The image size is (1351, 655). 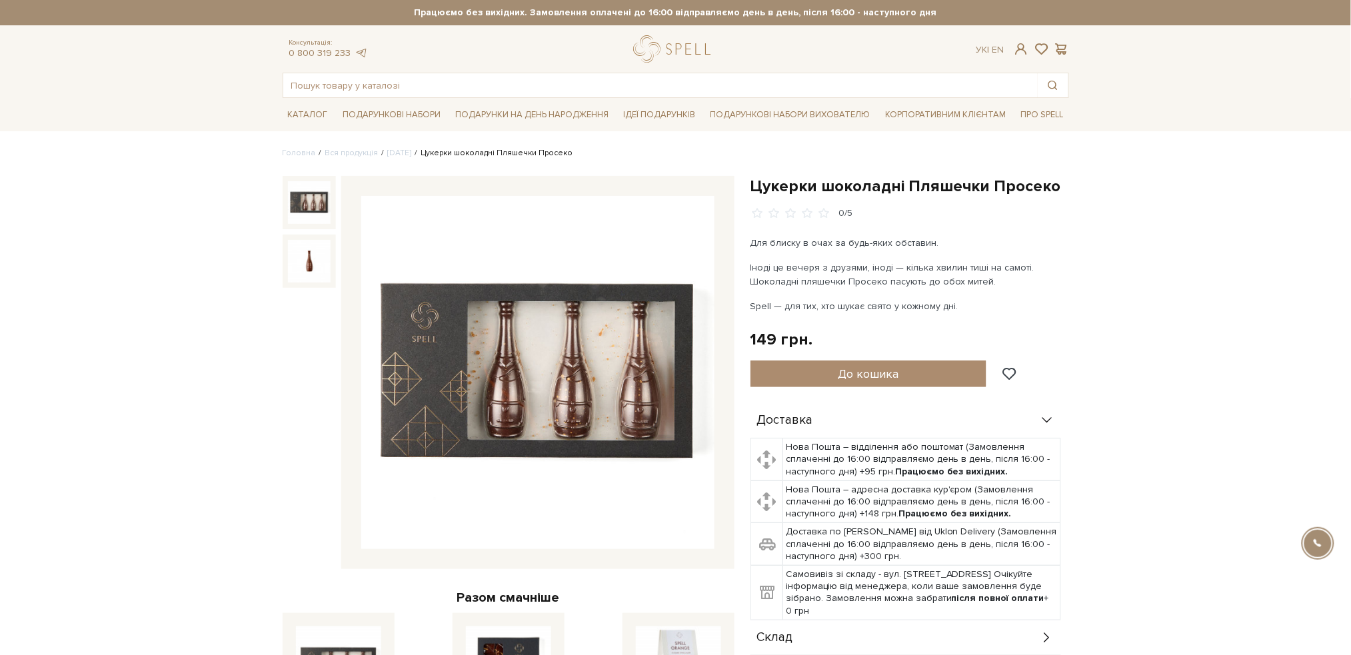 What do you see at coordinates (922, 502) in the screenshot?
I see `td: Нова Пошта – адресна доставка кур'єром (Замовлення сплаченні до 16:00 відправляємо день в день, п...` at bounding box center [922, 502].